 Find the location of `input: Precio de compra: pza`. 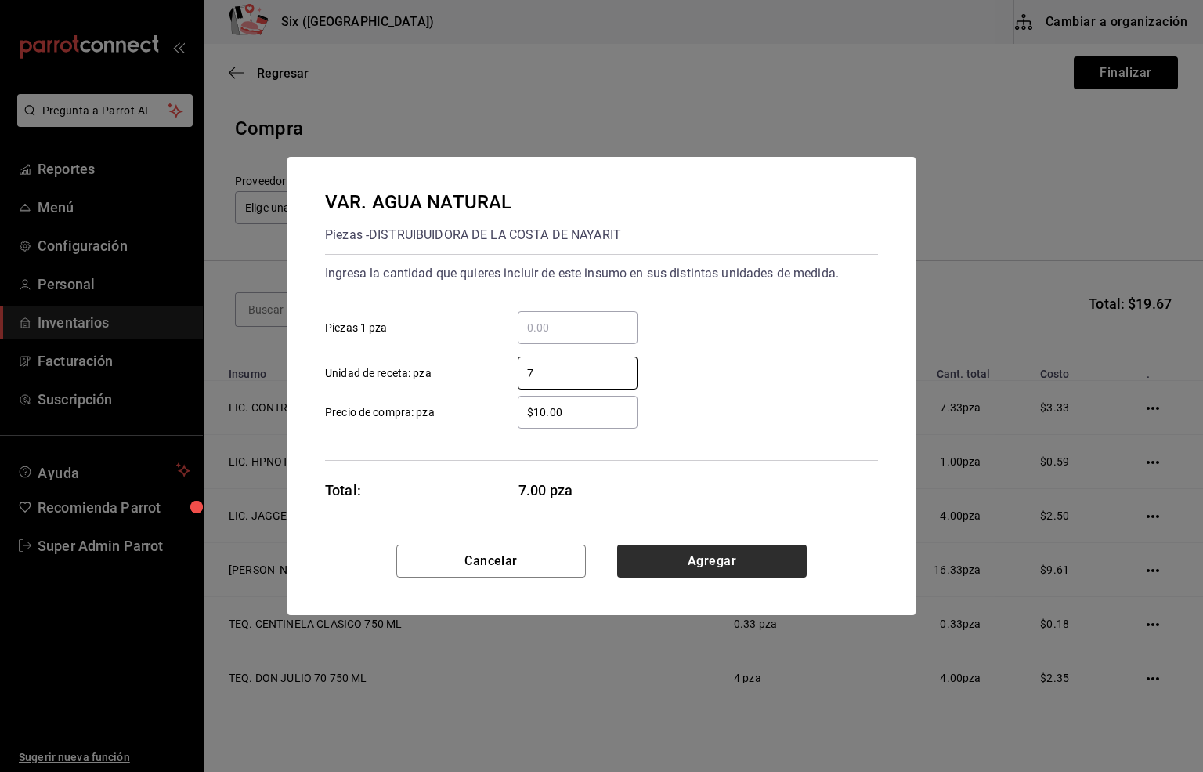

input: Precio de compra: pza is located at coordinates (577, 412).